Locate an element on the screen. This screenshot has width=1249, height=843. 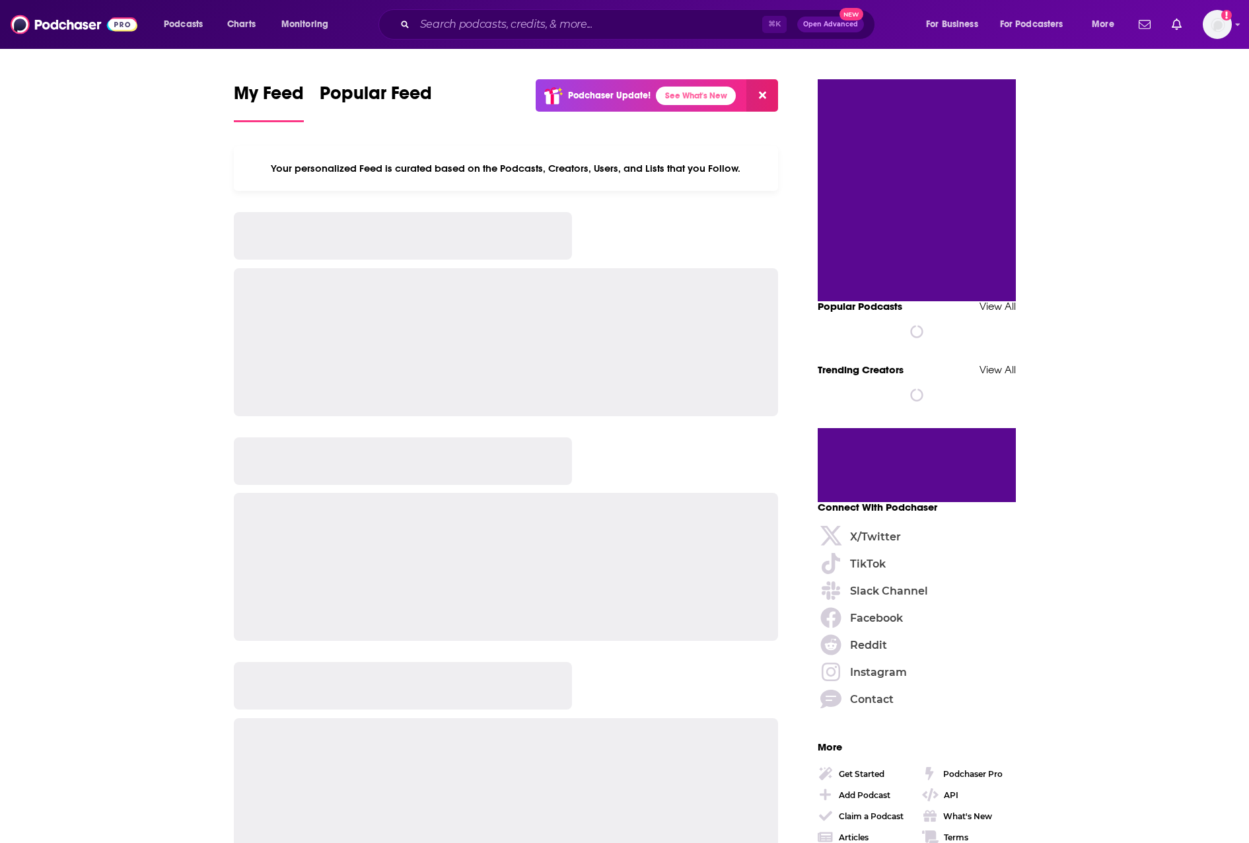
a: Podchaser Pro is located at coordinates (969, 773).